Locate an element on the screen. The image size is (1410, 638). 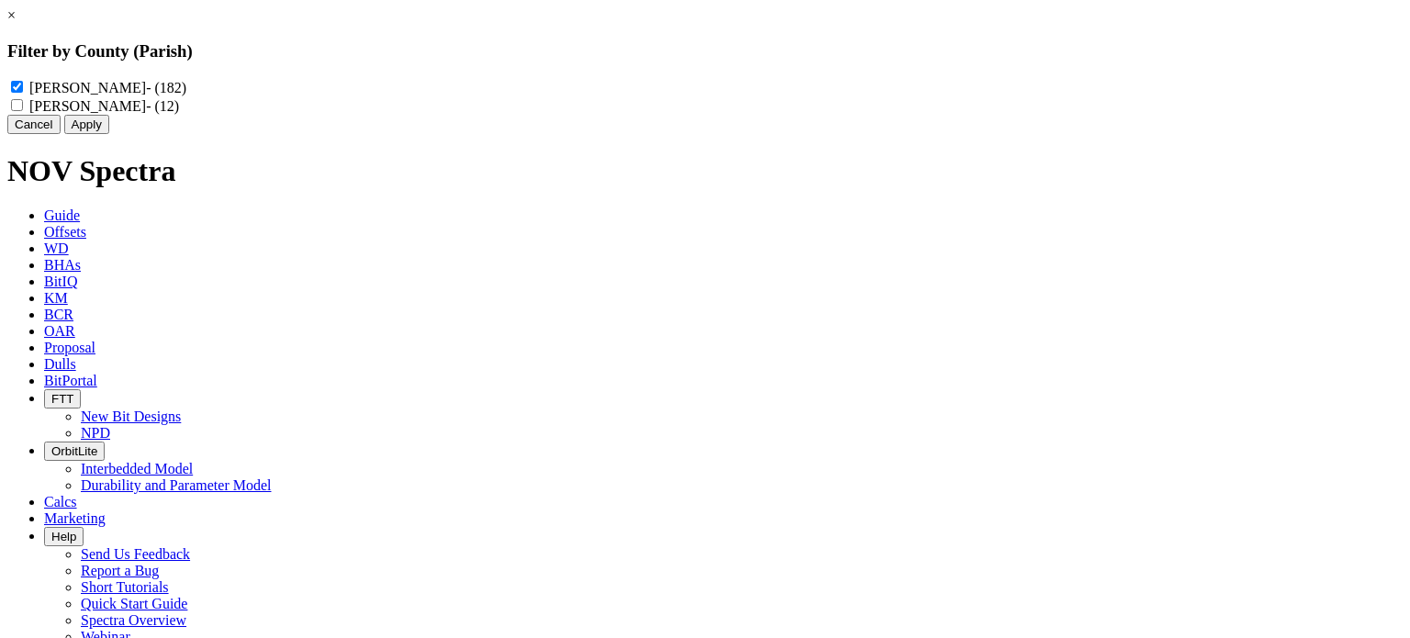
span: FTT is located at coordinates (62, 398).